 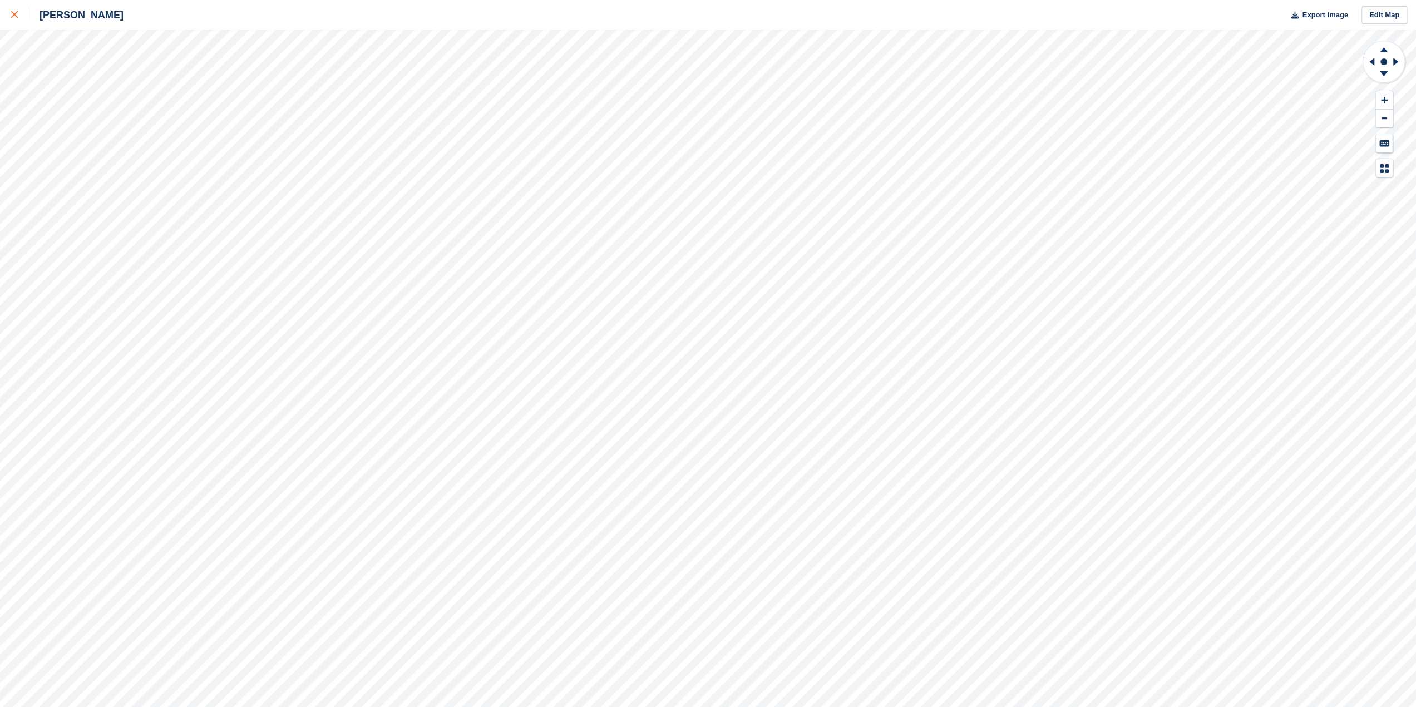 I want to click on button: Map Legend, so click(x=1385, y=168).